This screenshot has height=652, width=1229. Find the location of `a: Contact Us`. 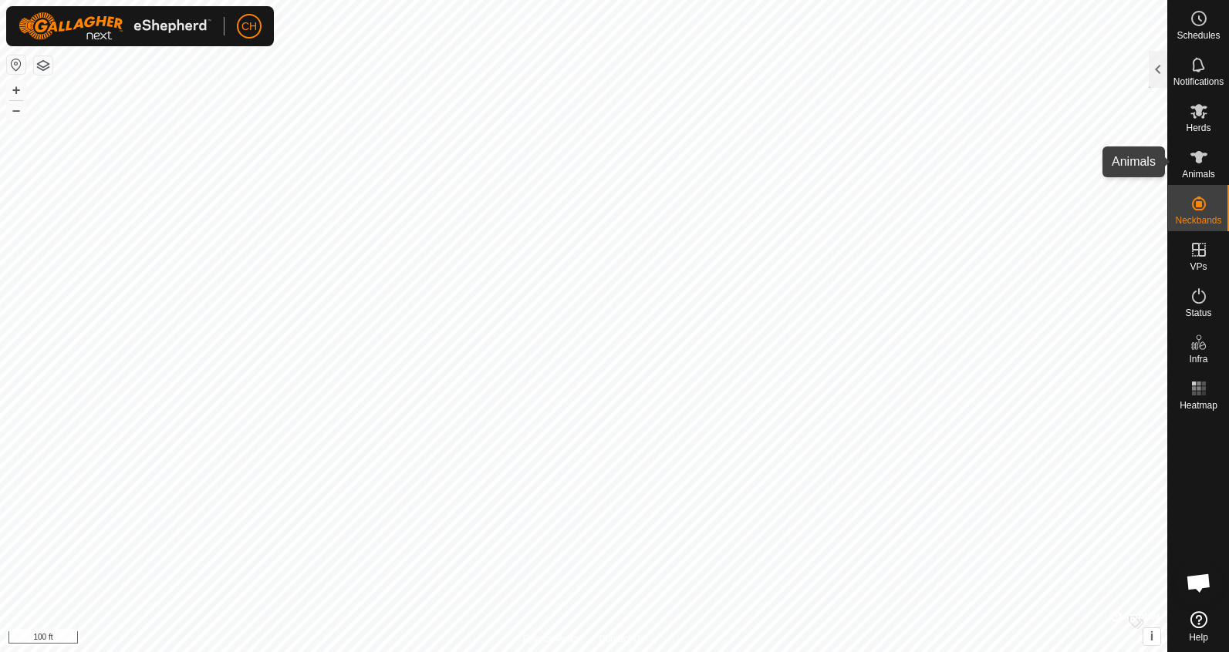

a: Contact Us is located at coordinates (621, 639).